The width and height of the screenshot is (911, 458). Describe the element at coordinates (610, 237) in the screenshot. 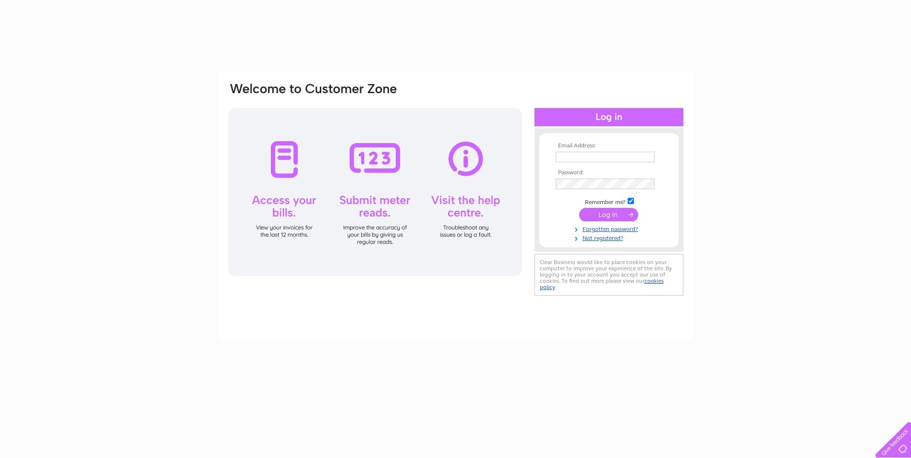

I see `a: Not registered?` at that location.